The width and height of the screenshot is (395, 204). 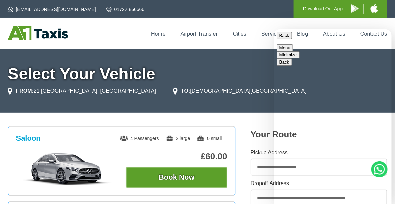 What do you see at coordinates (186, 91) in the screenshot?
I see `strong: TO:` at bounding box center [186, 91].